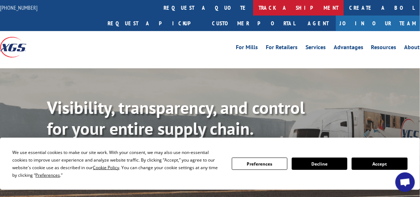  I want to click on b: Visibility, transparency, and control for your entire supply chain., so click(176, 118).